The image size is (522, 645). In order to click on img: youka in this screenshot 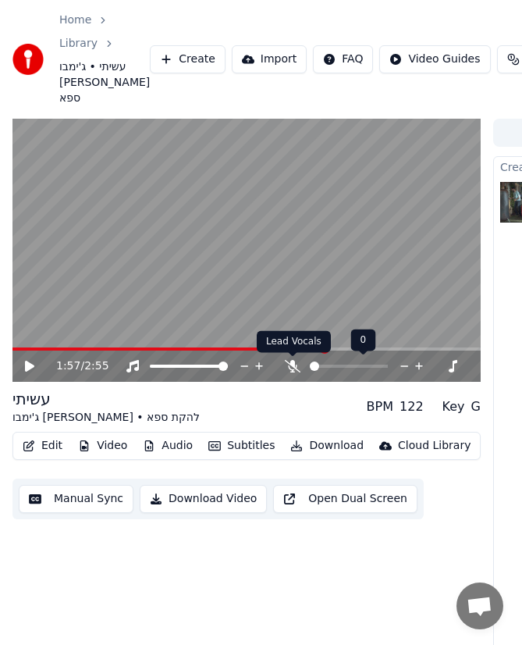, I will do `click(28, 59)`.